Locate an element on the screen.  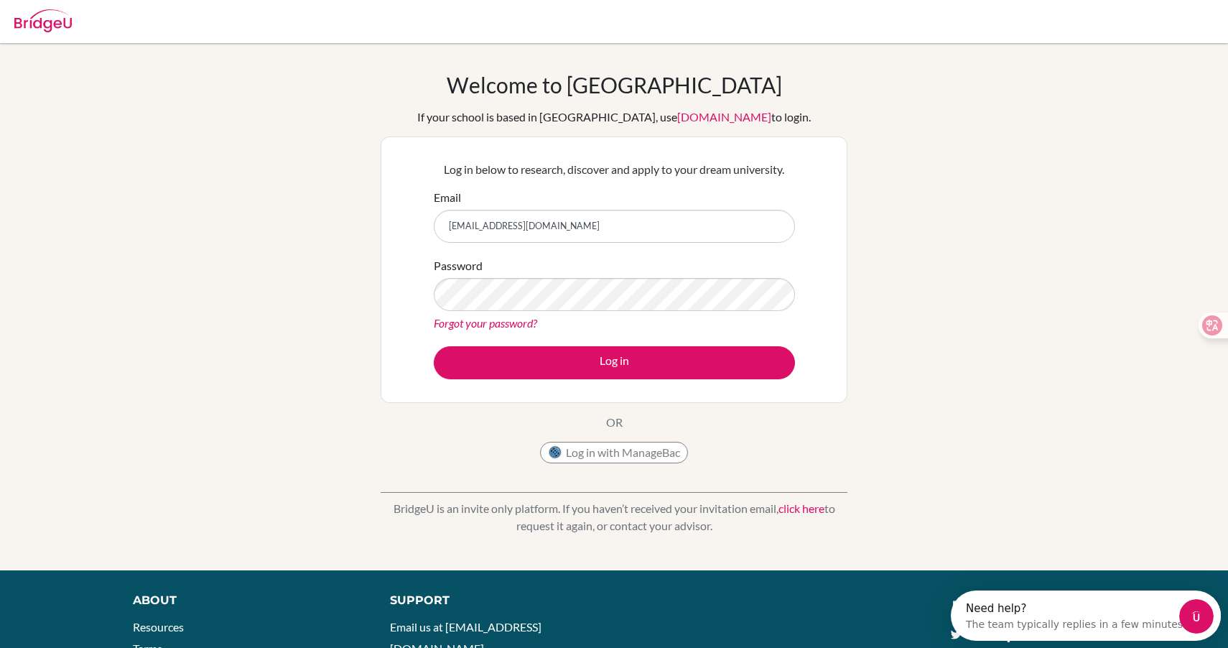
label: Email is located at coordinates (447, 197).